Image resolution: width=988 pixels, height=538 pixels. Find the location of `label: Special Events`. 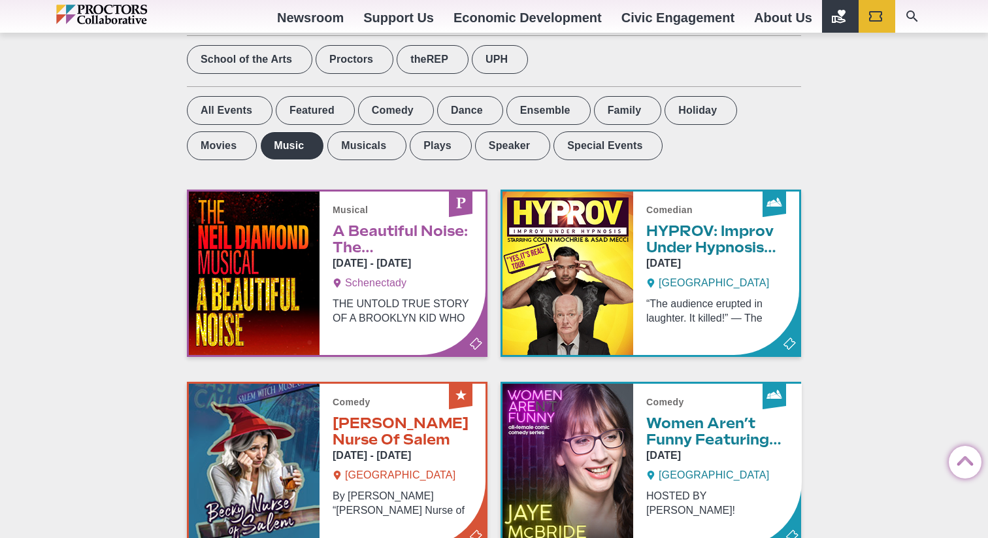

label: Special Events is located at coordinates (608, 146).